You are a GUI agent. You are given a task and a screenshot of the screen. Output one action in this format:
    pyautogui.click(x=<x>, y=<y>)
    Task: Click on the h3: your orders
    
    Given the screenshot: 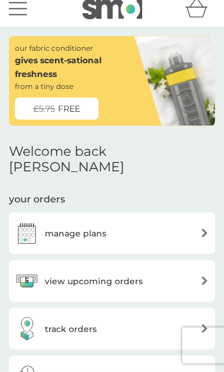 What is the action you would take?
    pyautogui.click(x=37, y=199)
    